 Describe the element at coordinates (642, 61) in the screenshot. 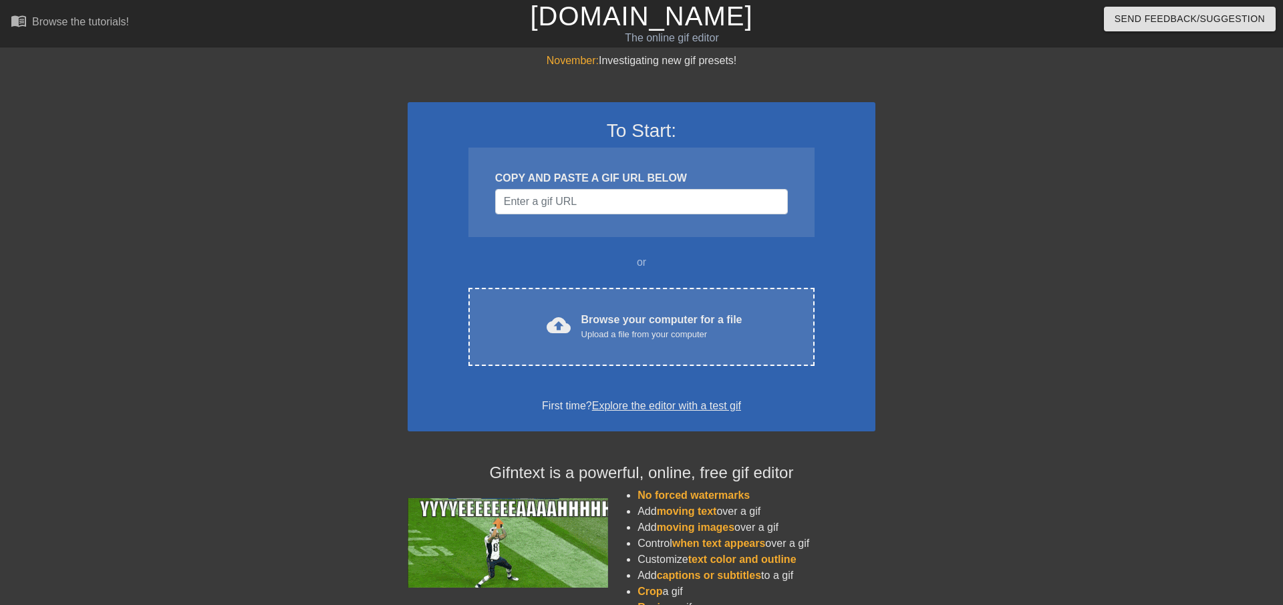

I see `div: Investigating new gif presets!` at that location.